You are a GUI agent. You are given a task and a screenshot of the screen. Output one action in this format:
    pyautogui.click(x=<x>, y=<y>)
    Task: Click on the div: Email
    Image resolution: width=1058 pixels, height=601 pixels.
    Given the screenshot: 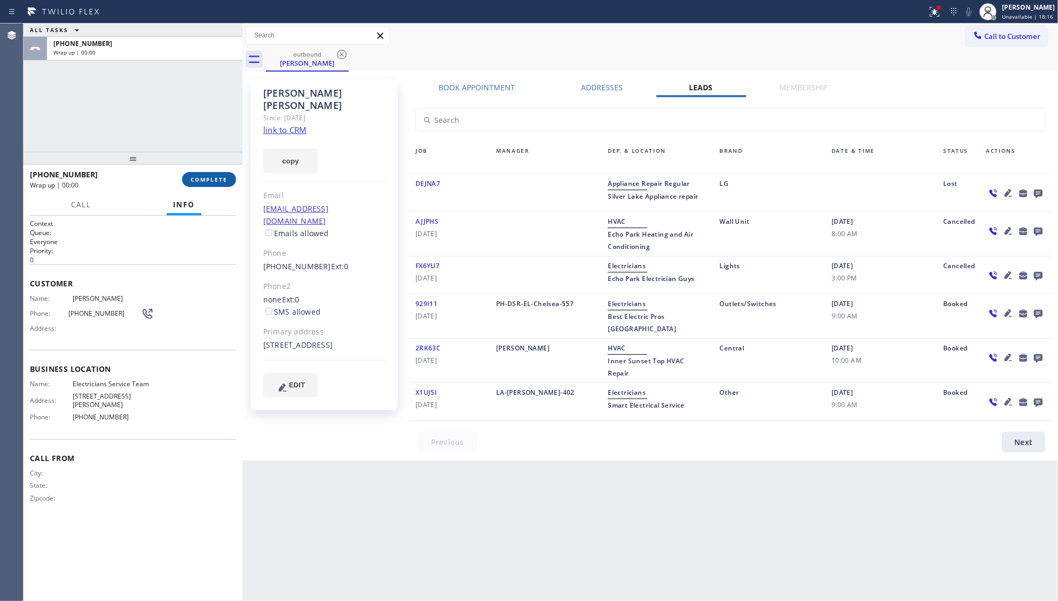 What is the action you would take?
    pyautogui.click(x=324, y=195)
    